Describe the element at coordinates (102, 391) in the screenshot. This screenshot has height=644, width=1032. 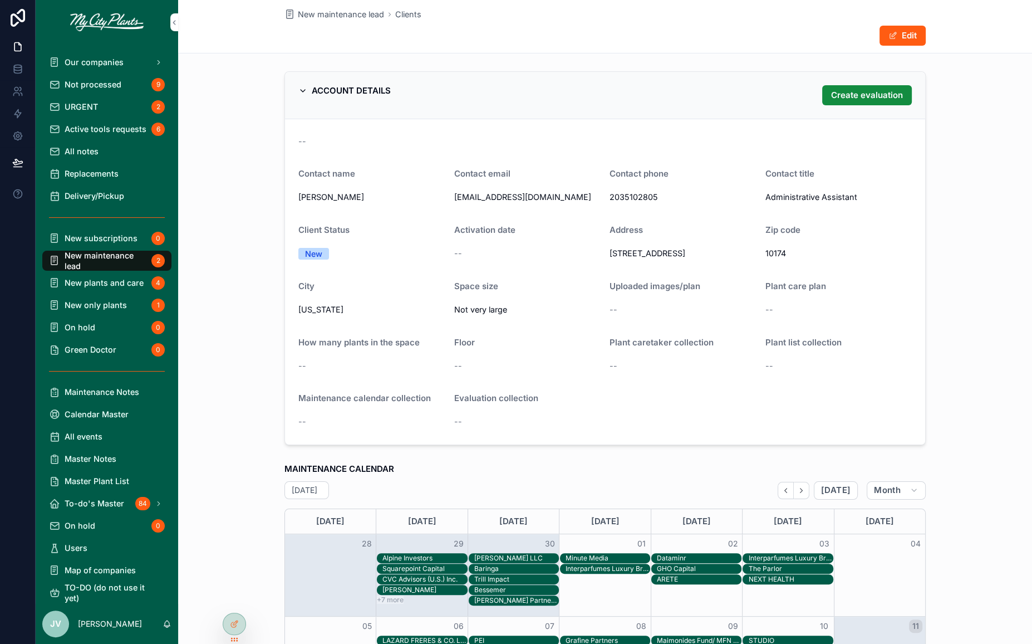
I see `span: Maintenance Notes` at that location.